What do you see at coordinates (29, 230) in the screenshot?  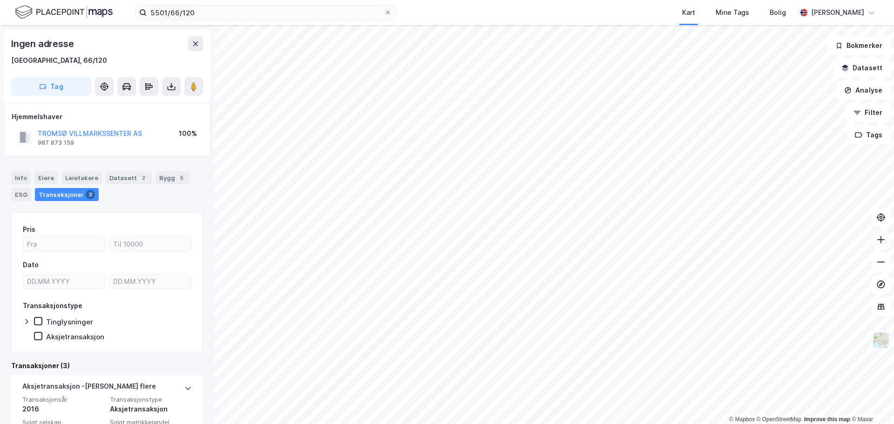 I see `div: Pris` at bounding box center [29, 230].